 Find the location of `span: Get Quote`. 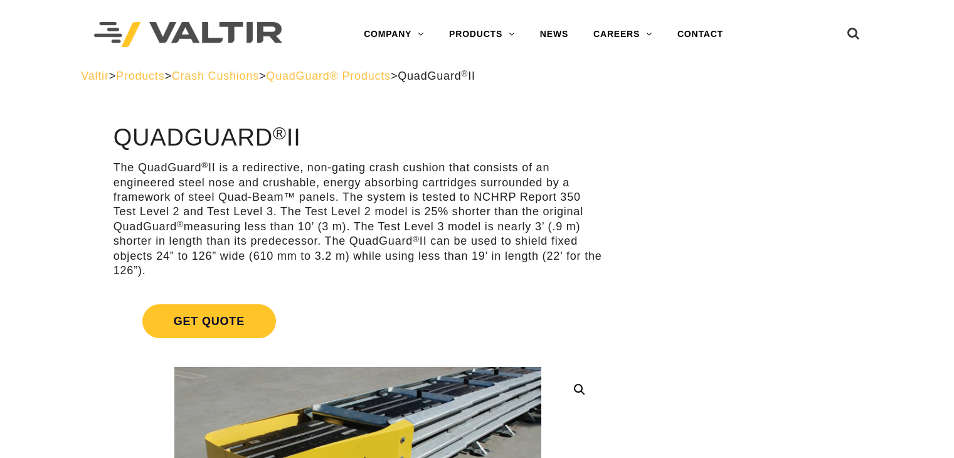

span: Get Quote is located at coordinates (209, 321).